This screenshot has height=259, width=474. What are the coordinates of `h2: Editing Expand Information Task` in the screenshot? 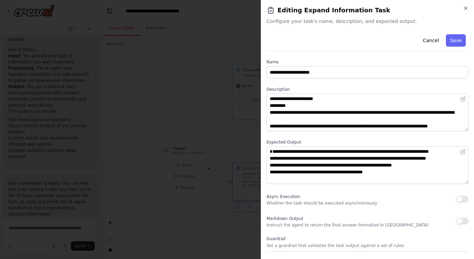 It's located at (367, 10).